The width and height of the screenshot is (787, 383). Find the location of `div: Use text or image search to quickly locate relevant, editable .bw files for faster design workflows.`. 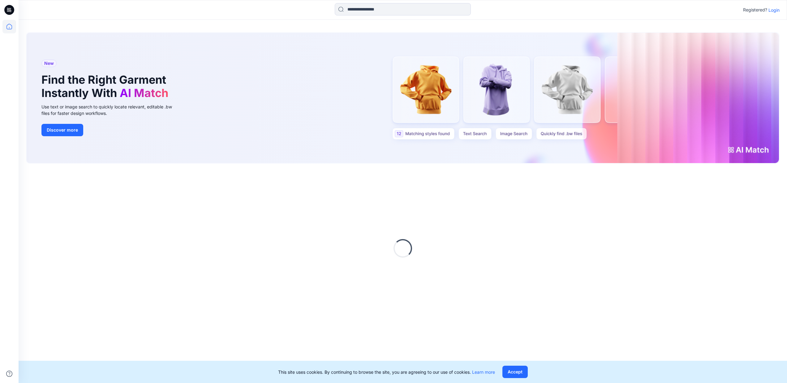

div: Use text or image search to quickly locate relevant, editable .bw files for faster design workflows. is located at coordinates (111, 110).